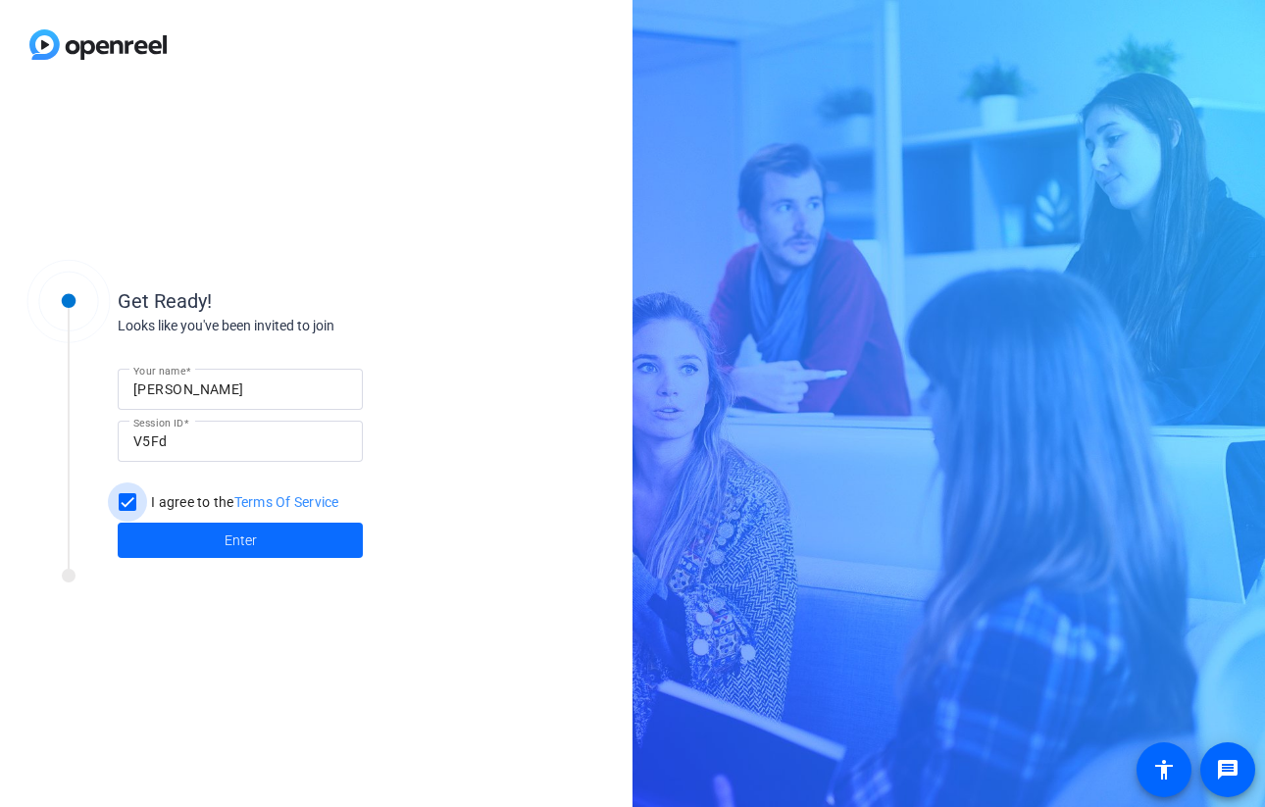  What do you see at coordinates (158, 423) in the screenshot?
I see `mat-label: Session ID` at bounding box center [158, 423].